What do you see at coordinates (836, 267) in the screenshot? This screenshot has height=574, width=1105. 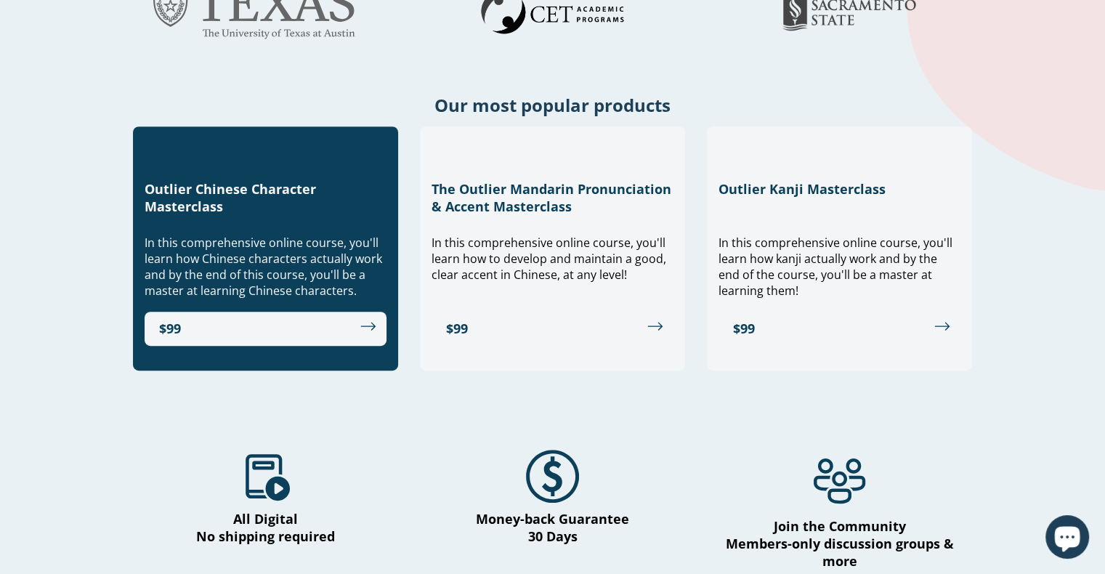 I see `span: In this comprehensive online course, you'll learn how kanji actually work and by the end of the c...` at bounding box center [836, 267].